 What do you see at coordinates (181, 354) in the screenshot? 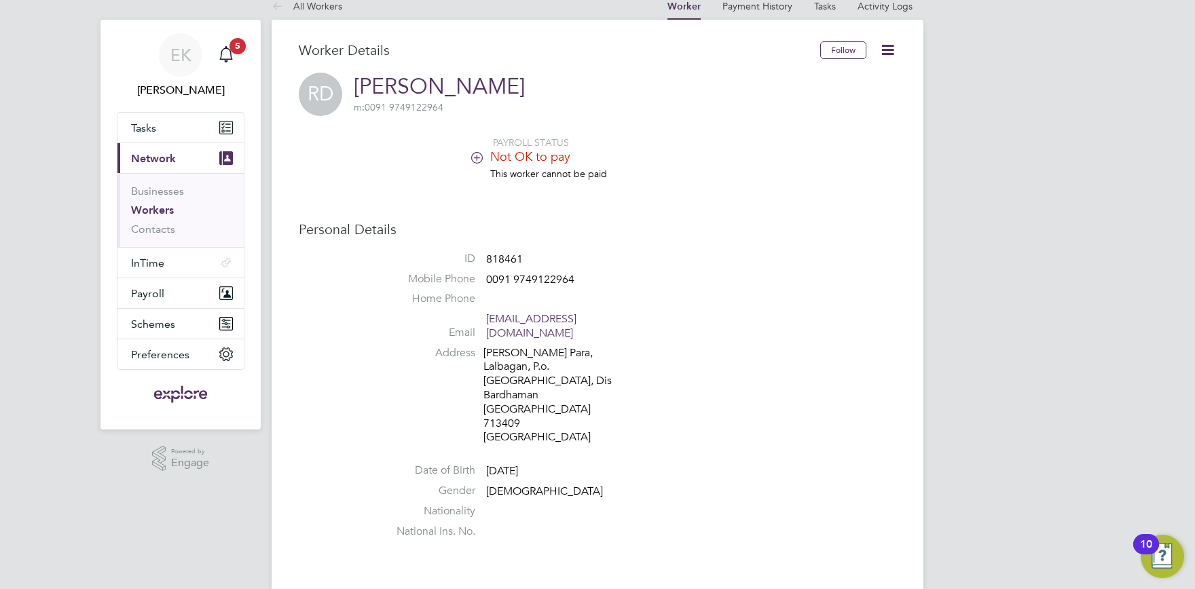
I see `button: Preferences` at bounding box center [181, 354].